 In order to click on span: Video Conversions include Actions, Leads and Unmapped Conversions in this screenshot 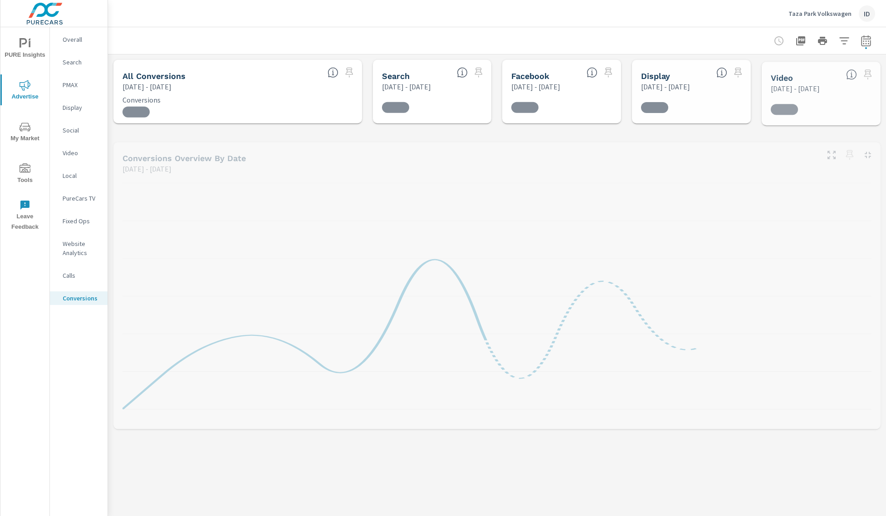, I will do `click(851, 74)`.